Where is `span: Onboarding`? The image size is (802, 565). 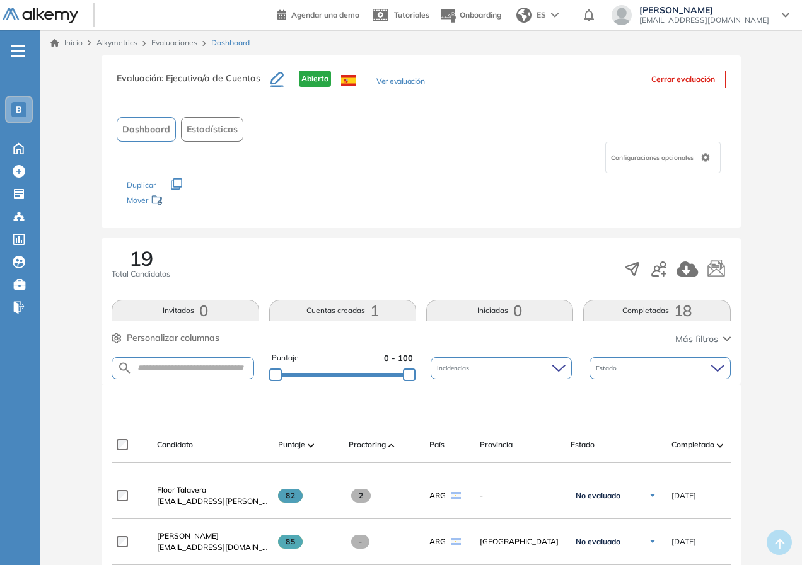 span: Onboarding is located at coordinates (480, 14).